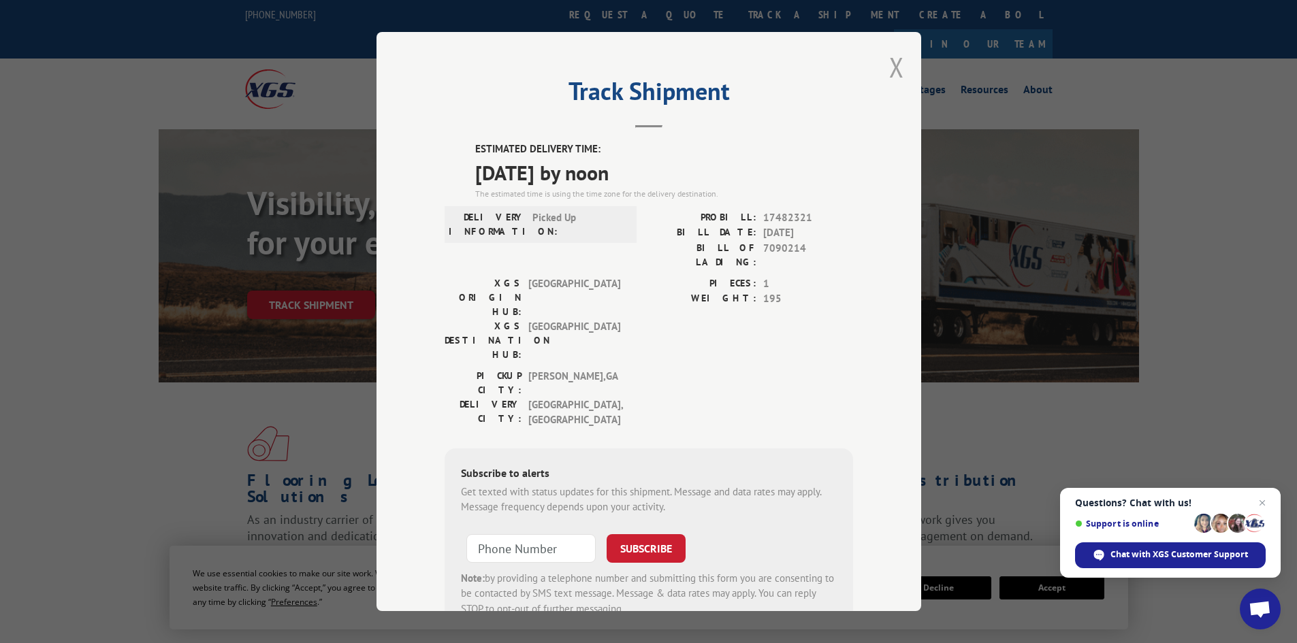 This screenshot has width=1297, height=643. I want to click on label: PICKUP CITY:, so click(483, 383).